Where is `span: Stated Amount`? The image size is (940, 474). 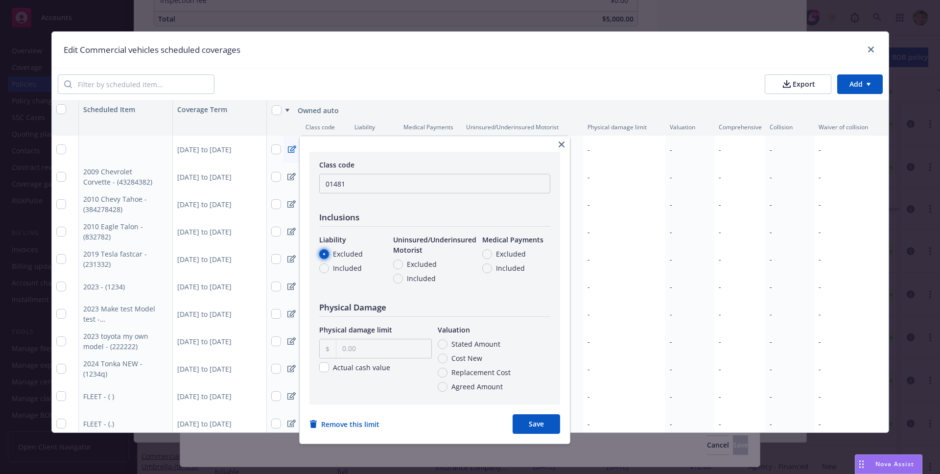
span: Stated Amount is located at coordinates (476, 344).